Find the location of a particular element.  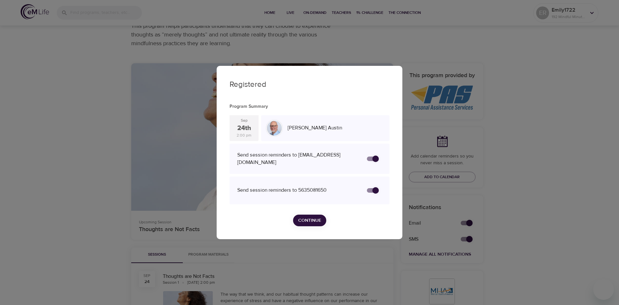

p: Program Summary is located at coordinates (310, 106).